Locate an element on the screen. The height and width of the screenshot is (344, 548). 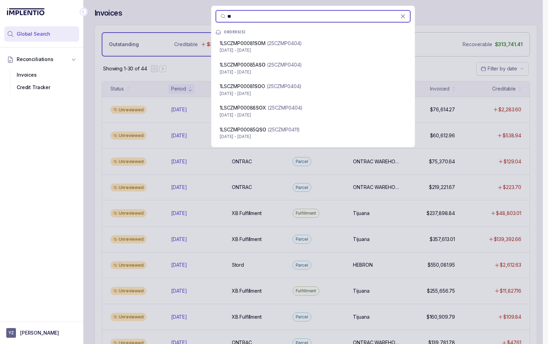
span: Reconciliations is located at coordinates (35, 59).